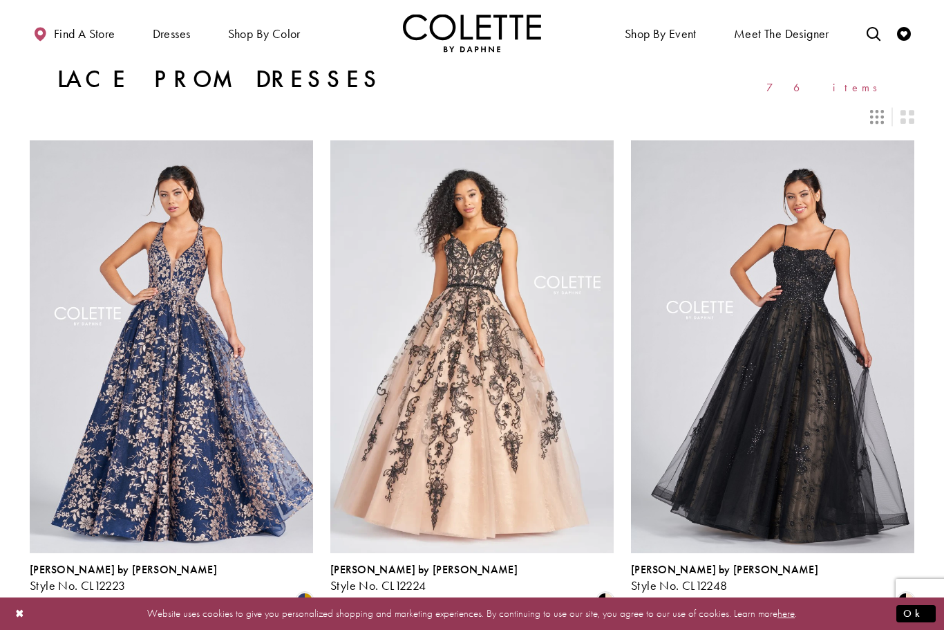 This screenshot has height=630, width=944. What do you see at coordinates (171, 346) in the screenshot?
I see `a: Visit Colette by Daphne Style No. CL12223 Page` at bounding box center [171, 346].